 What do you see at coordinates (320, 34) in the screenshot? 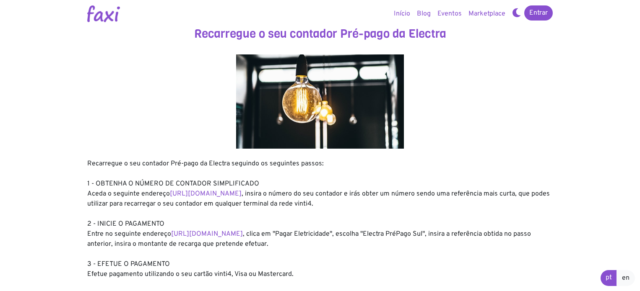
I see `h3: Recarregue o seu contador Pré-pago da Electra` at bounding box center [320, 34].